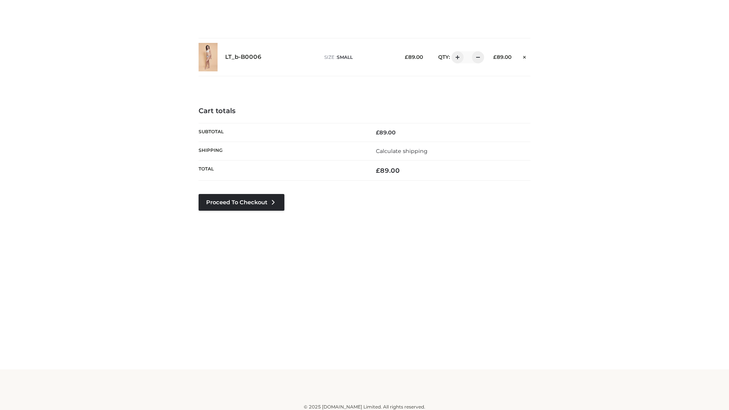 The image size is (729, 410). I want to click on a: Calculate shipping, so click(402, 151).